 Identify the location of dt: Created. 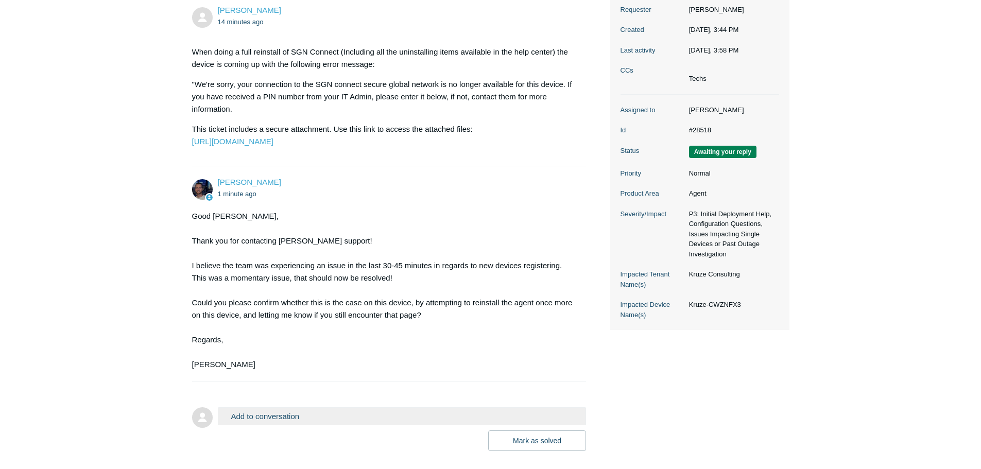
(652, 30).